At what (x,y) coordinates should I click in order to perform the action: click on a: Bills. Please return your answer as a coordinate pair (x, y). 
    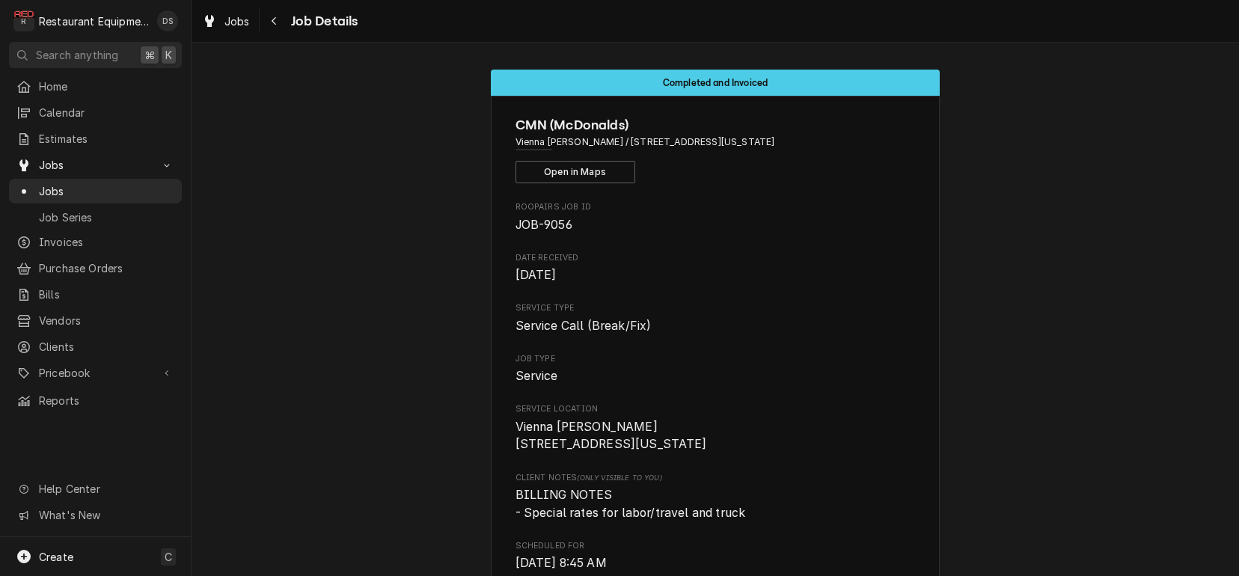
    Looking at the image, I should click on (95, 294).